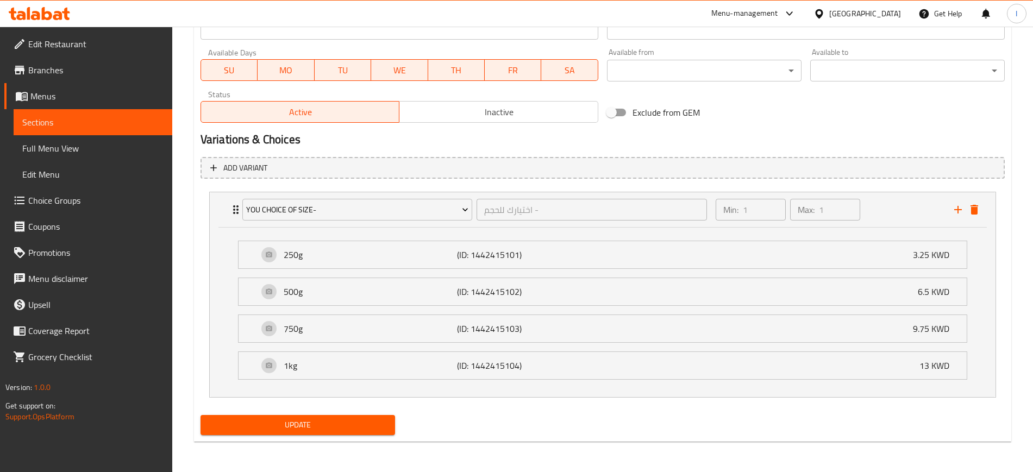 The height and width of the screenshot is (472, 1033). I want to click on p: 9.75 KWD, so click(935, 329).